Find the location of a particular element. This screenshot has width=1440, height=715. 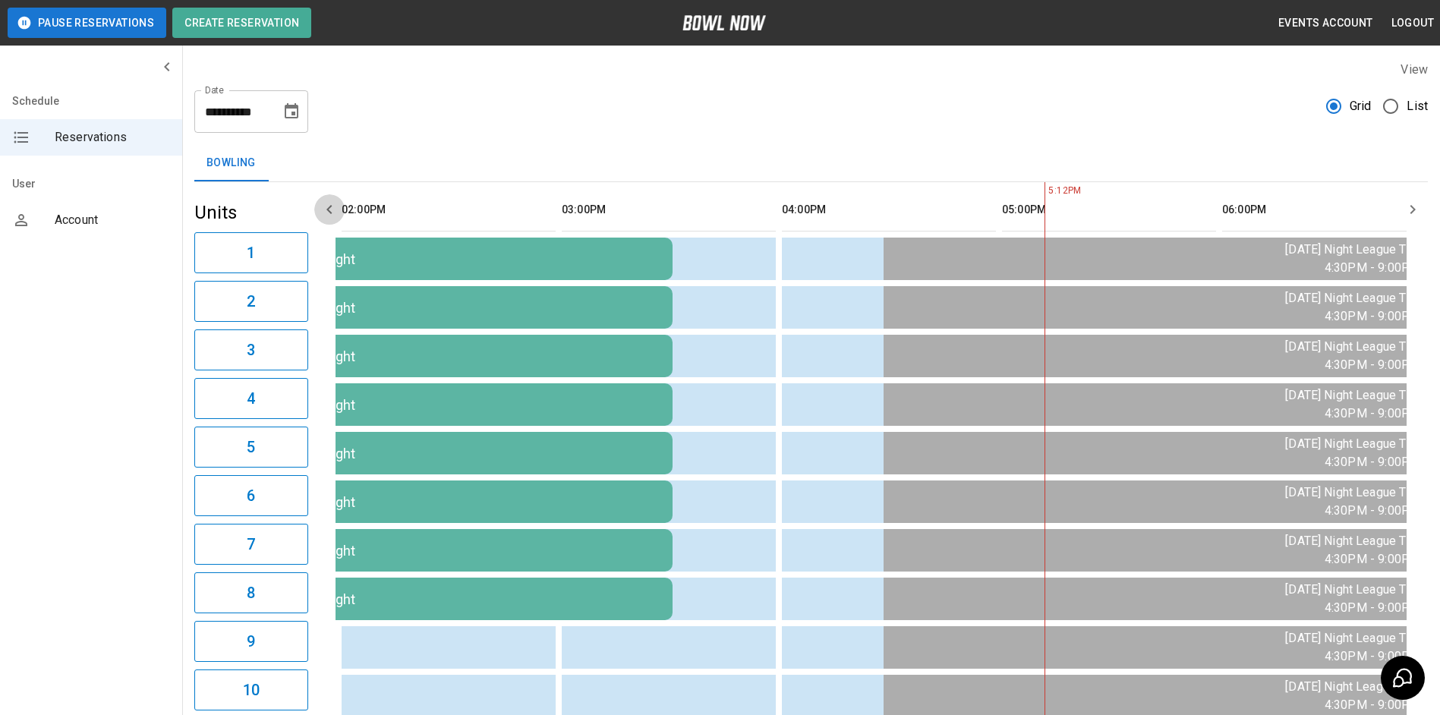

h6: 3 is located at coordinates (251, 350).